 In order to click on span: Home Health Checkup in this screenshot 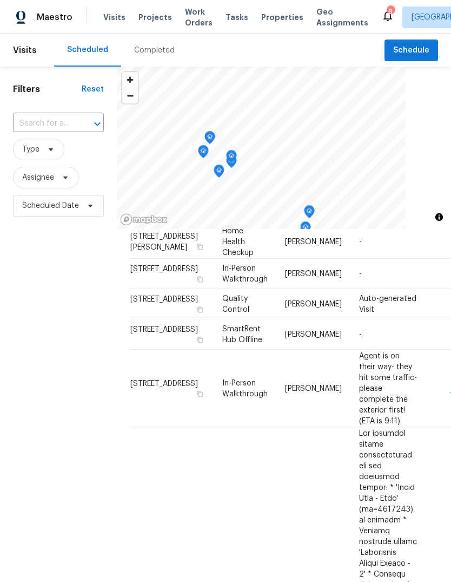, I will do `click(238, 241)`.